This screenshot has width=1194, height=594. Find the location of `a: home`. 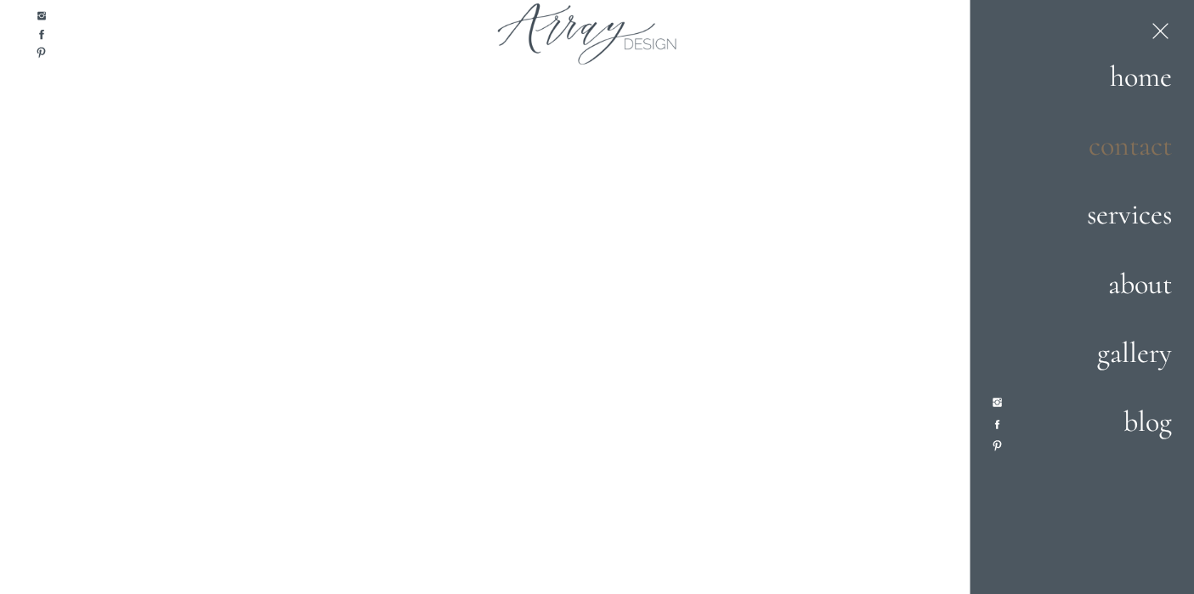

a: home is located at coordinates (1113, 77).